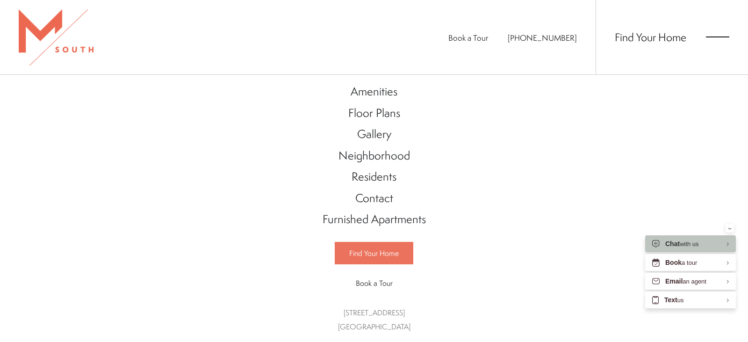  What do you see at coordinates (374, 155) in the screenshot?
I see `span: Neighborhood` at bounding box center [374, 155].